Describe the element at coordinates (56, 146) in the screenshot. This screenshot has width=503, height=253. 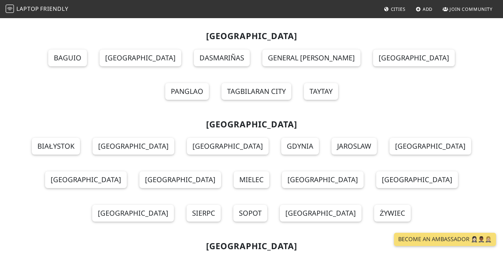
I see `a: Białystok` at that location.